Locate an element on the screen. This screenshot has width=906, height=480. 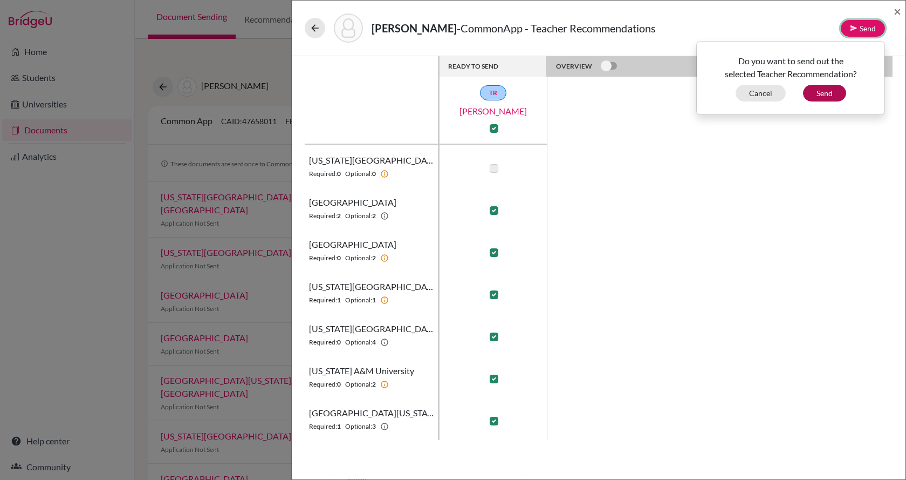
b: 4 is located at coordinates (374, 342).